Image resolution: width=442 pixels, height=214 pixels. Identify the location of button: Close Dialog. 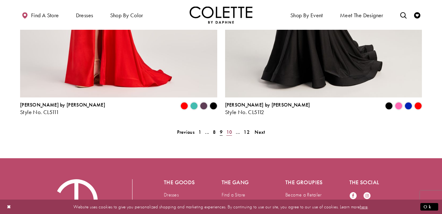
(9, 207).